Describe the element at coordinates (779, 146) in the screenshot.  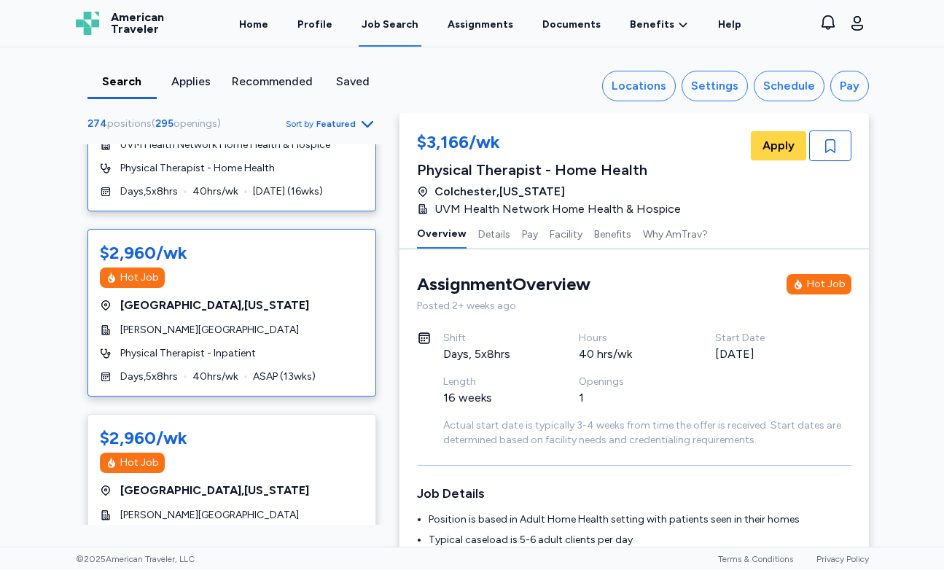
I see `button: Apply` at that location.